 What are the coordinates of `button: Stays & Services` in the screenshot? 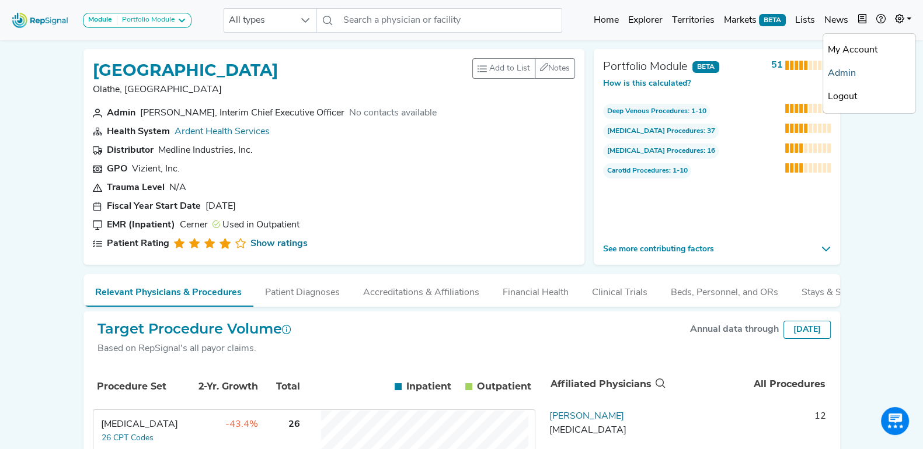 It's located at (836, 290).